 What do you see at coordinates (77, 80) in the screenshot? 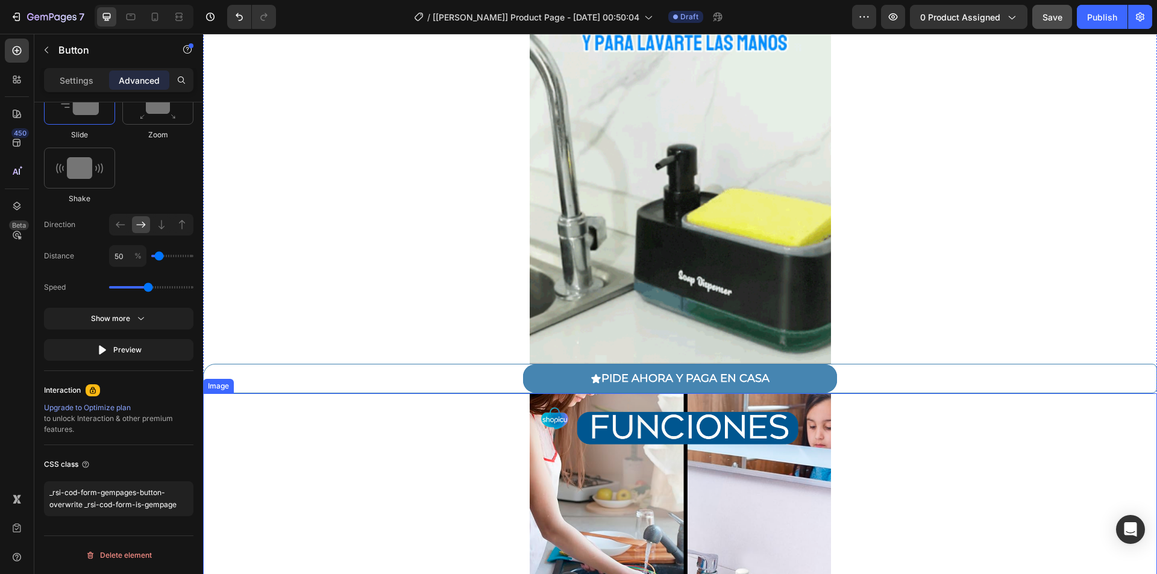
I see `p: Settings` at bounding box center [77, 80].